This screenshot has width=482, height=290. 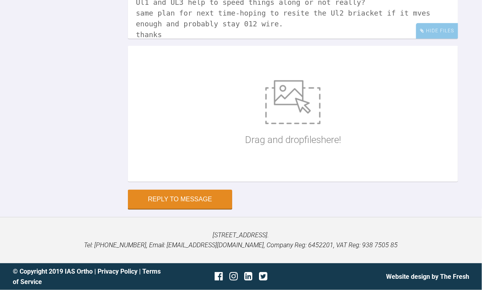 I want to click on a: Terms of Service, so click(x=87, y=277).